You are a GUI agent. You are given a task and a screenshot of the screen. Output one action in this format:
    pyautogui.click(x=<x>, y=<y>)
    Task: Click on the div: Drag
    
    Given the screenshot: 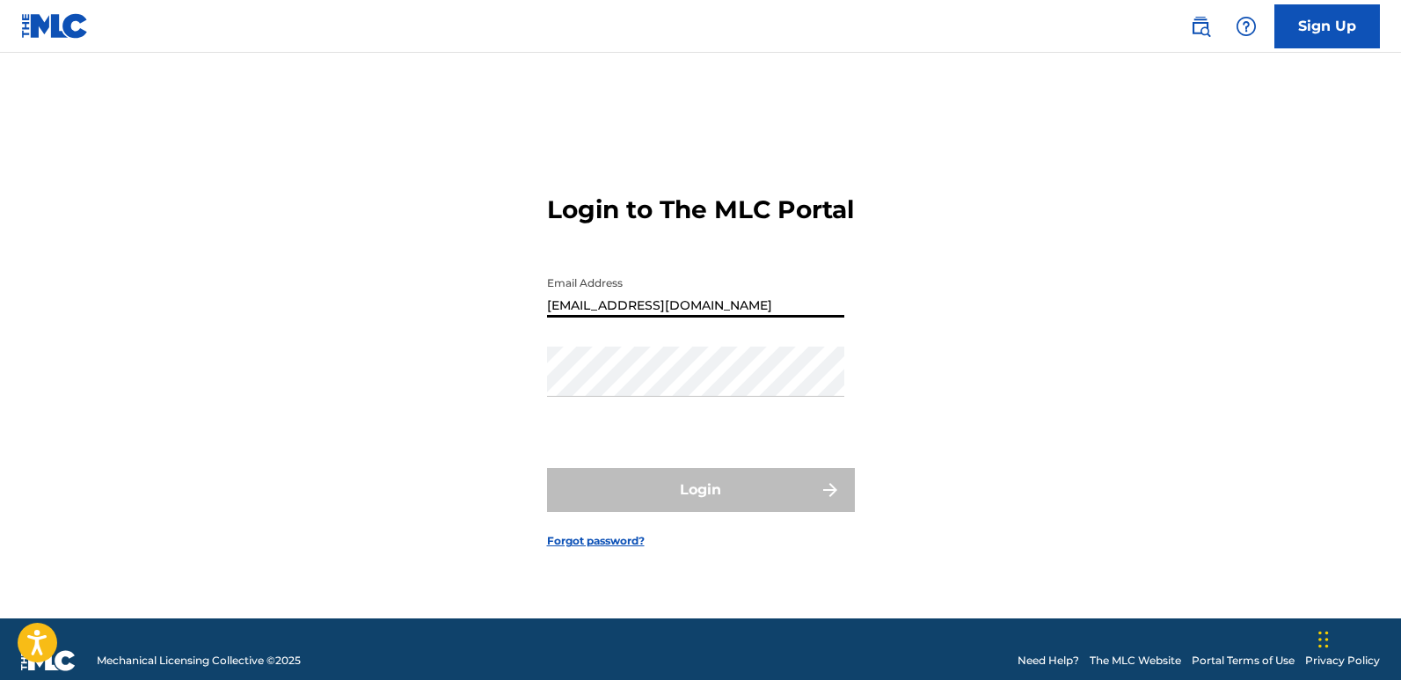 What is the action you would take?
    pyautogui.click(x=1324, y=640)
    